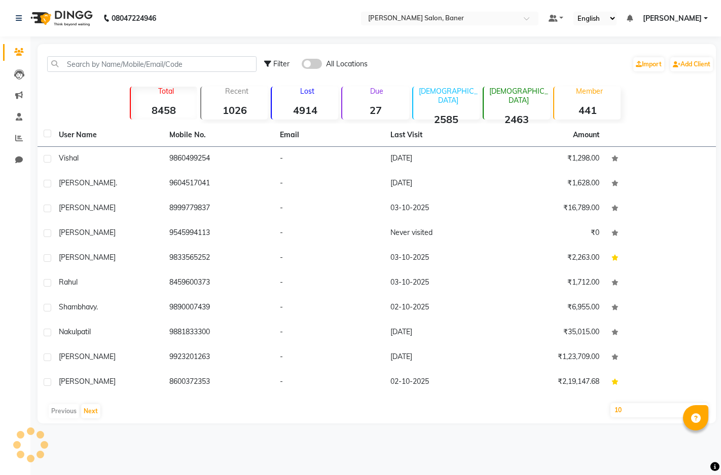  I want to click on span: Filter, so click(281, 64).